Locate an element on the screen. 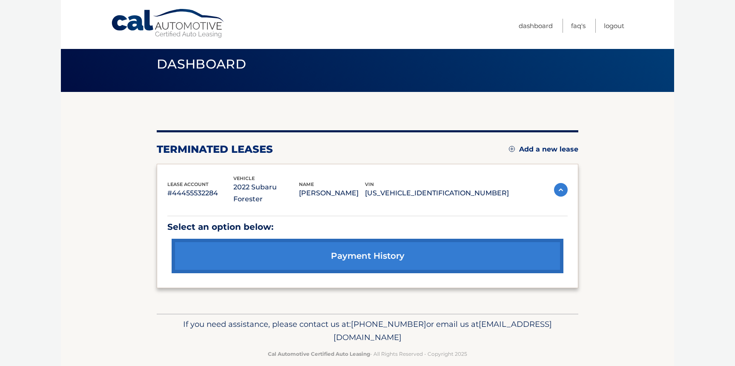  a: Add a new lease is located at coordinates (544, 150).